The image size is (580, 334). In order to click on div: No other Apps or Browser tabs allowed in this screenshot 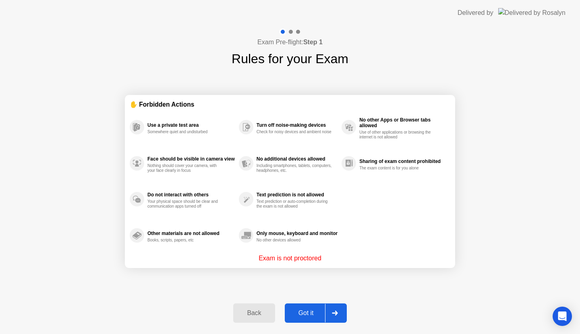, I will do `click(403, 123)`.